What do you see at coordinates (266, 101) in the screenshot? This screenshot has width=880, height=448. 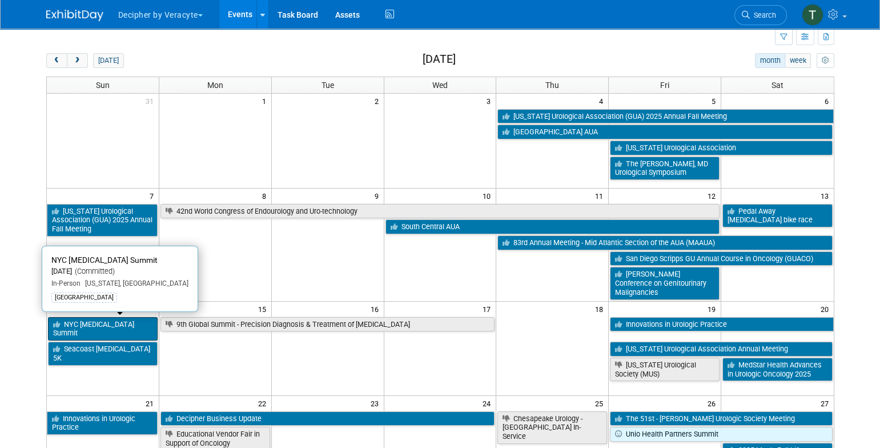 I see `span: 1` at bounding box center [266, 101].